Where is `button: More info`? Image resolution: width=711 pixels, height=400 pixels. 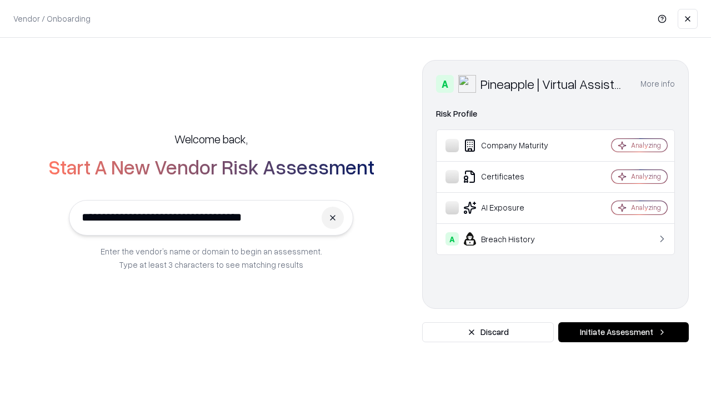
button: More info is located at coordinates (658, 84).